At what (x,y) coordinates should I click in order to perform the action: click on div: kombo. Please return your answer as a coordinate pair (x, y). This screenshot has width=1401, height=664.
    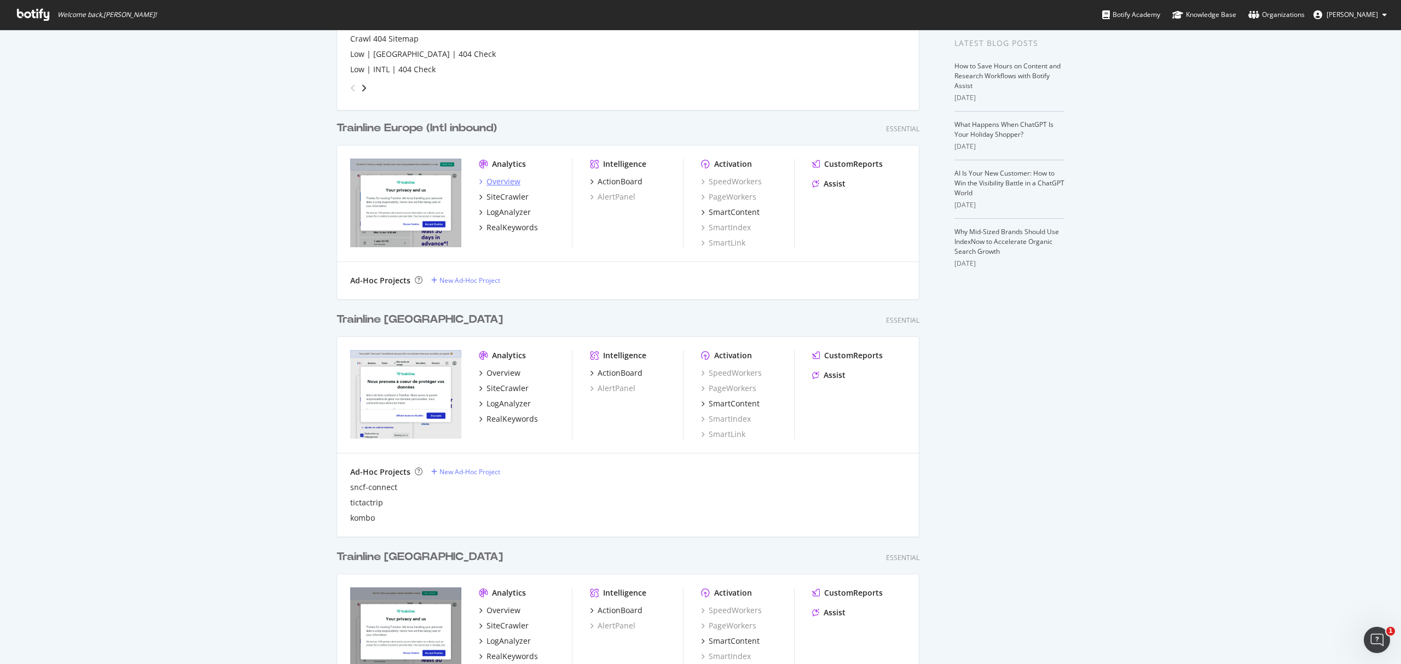
    Looking at the image, I should click on (362, 518).